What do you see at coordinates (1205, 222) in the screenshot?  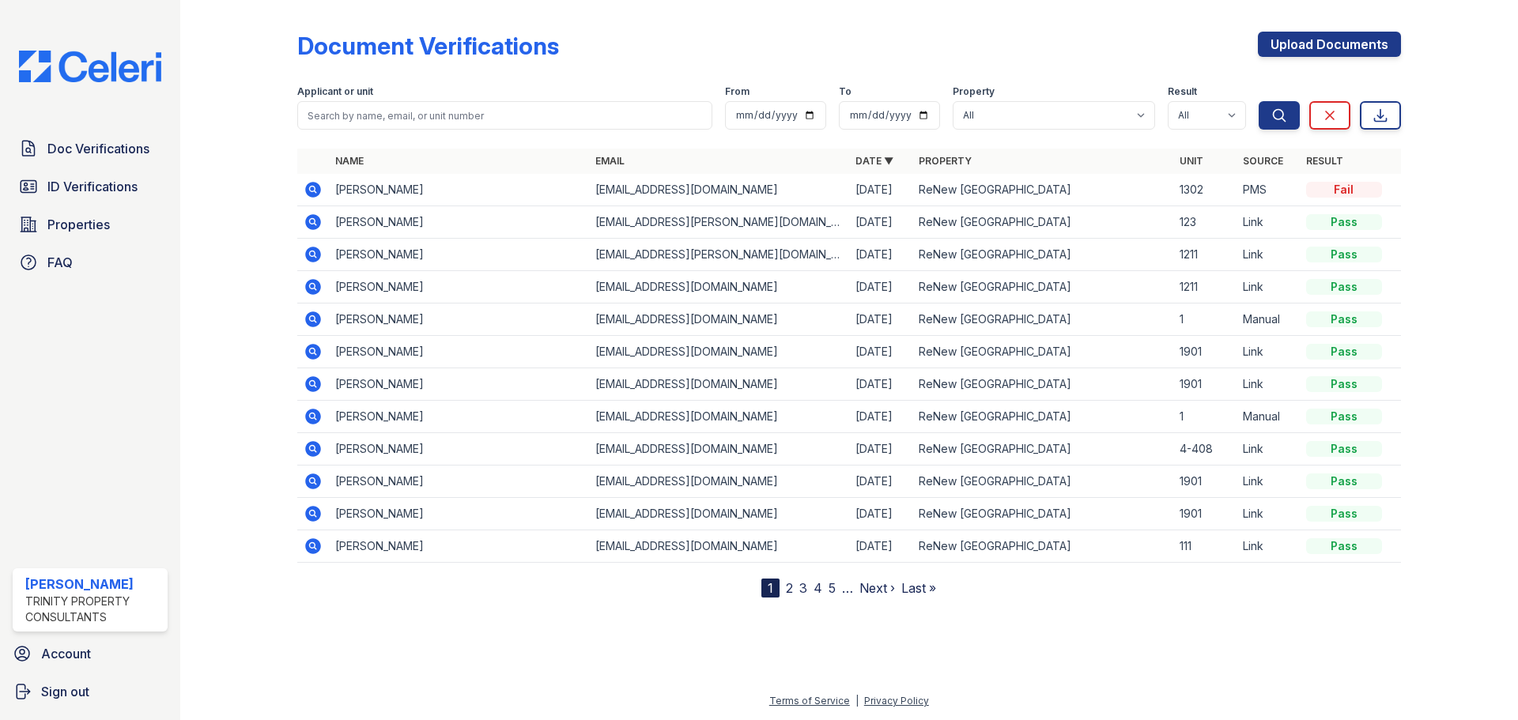 I see `td: 123` at bounding box center [1205, 222].